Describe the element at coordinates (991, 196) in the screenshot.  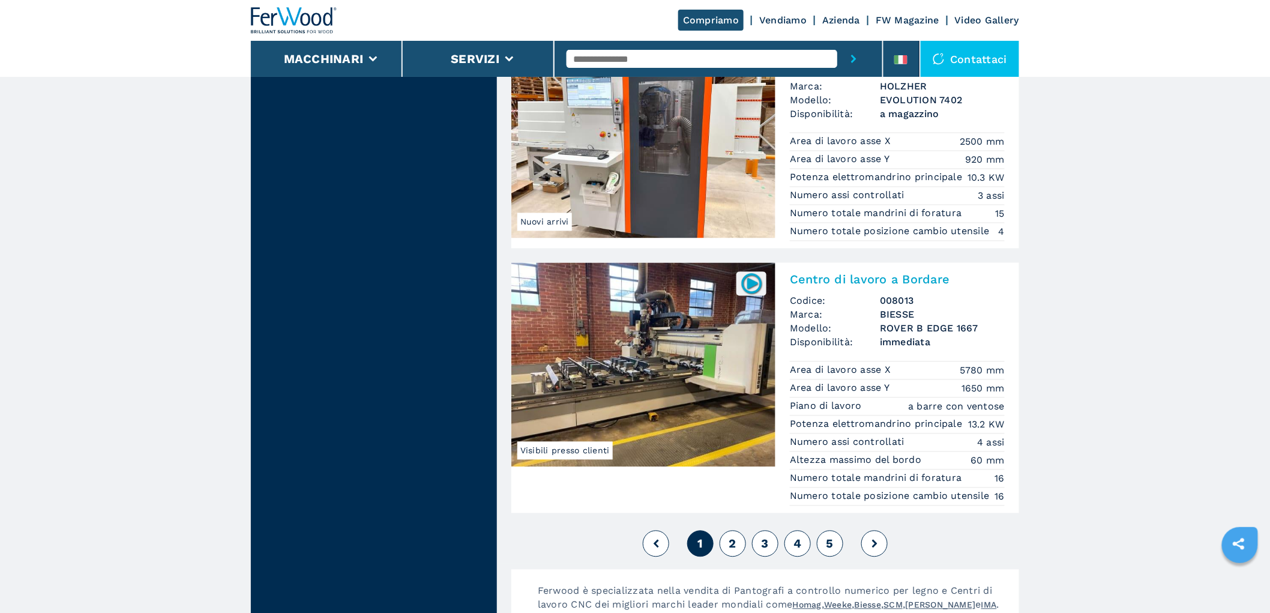
I see `em: 3 assi` at that location.